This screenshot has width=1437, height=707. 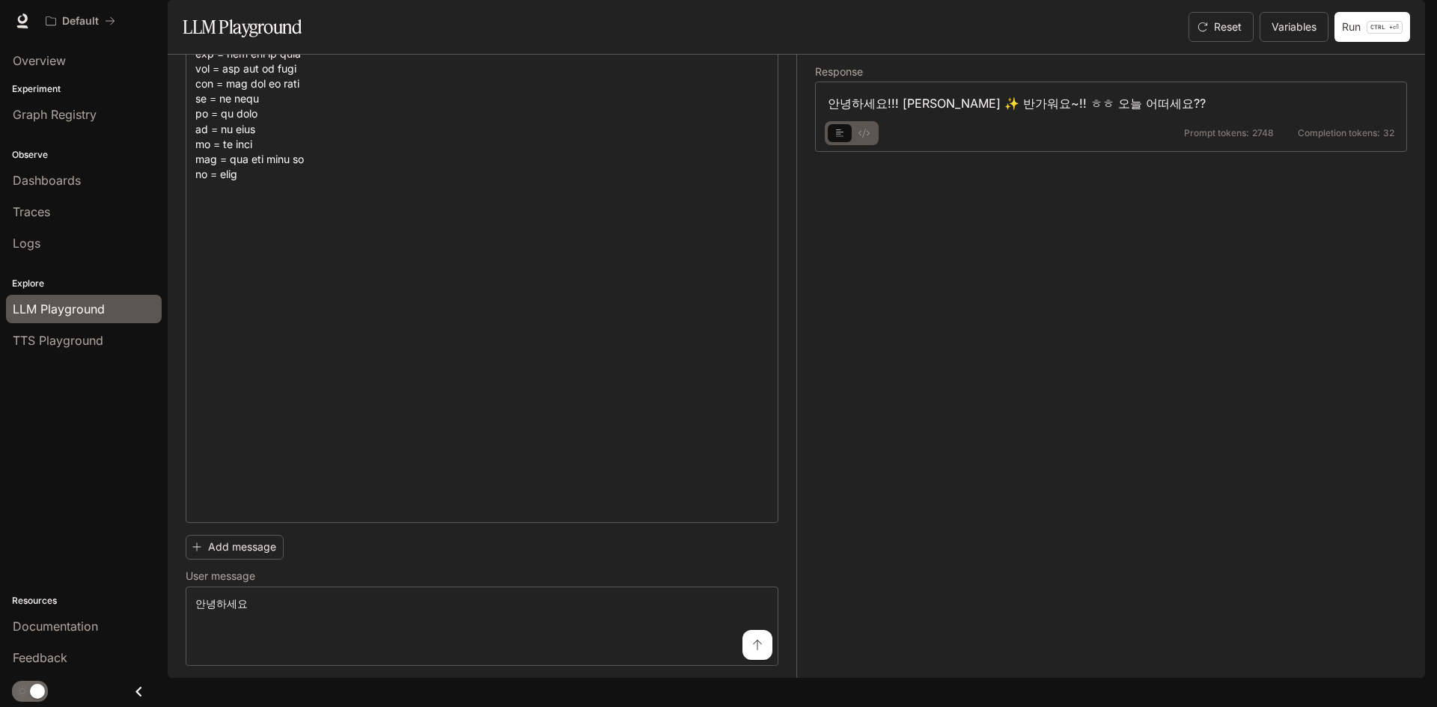 I want to click on p: Default, so click(x=80, y=21).